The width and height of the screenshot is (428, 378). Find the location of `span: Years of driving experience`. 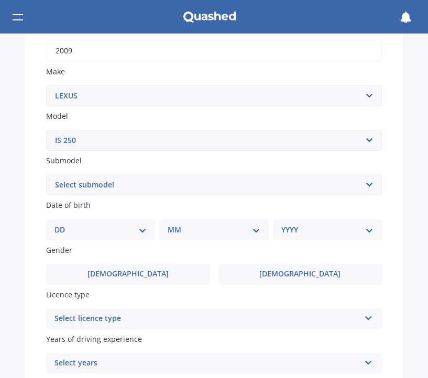

span: Years of driving experience is located at coordinates (94, 339).